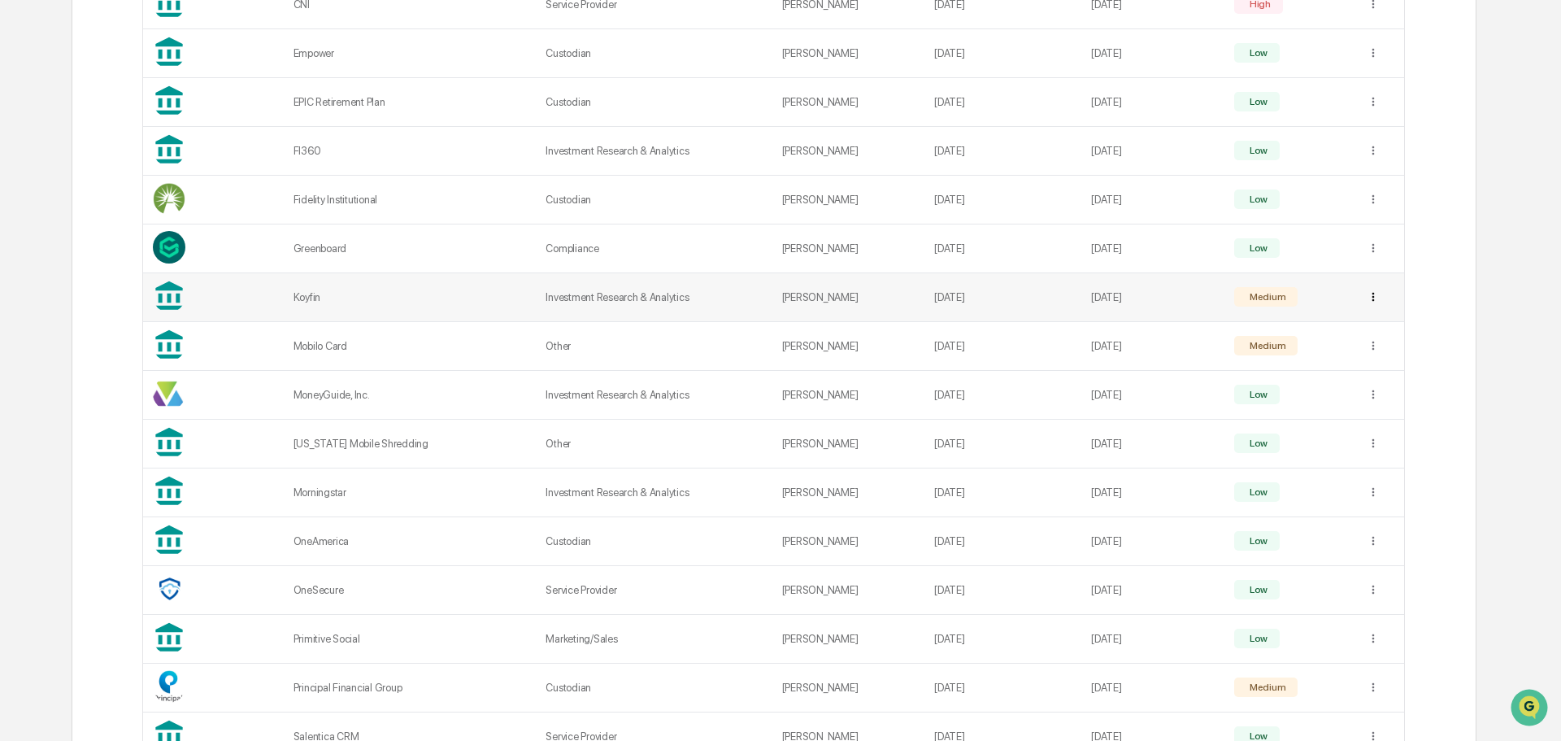  What do you see at coordinates (410, 199) in the screenshot?
I see `div: Fidelity Institutional` at bounding box center [410, 199].